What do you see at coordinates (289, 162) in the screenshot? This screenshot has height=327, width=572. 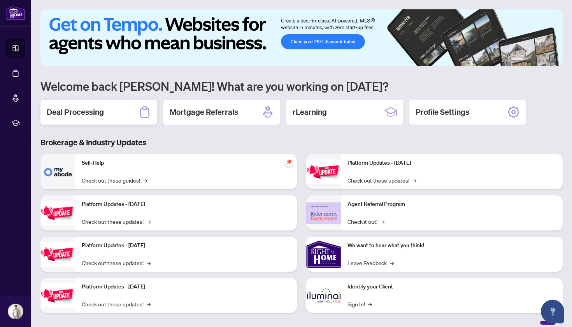 I see `span: pushpin` at bounding box center [289, 162].